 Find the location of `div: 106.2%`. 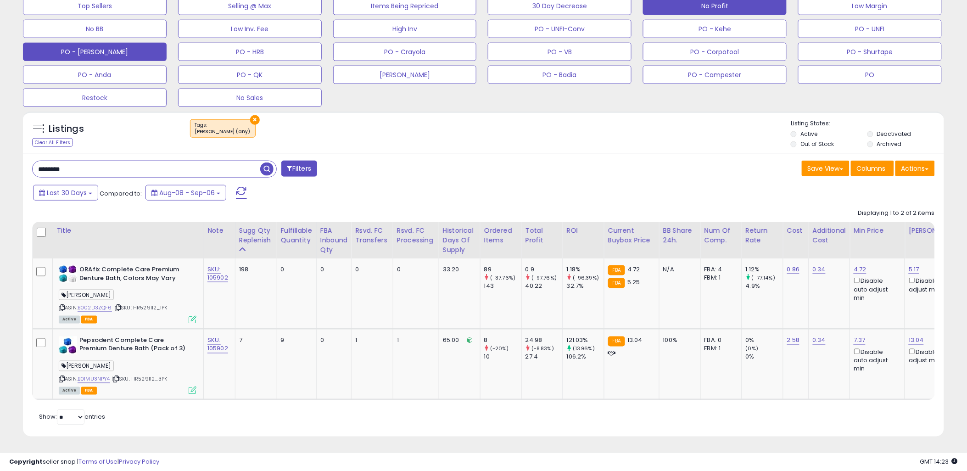

div: 106.2% is located at coordinates (585, 357).